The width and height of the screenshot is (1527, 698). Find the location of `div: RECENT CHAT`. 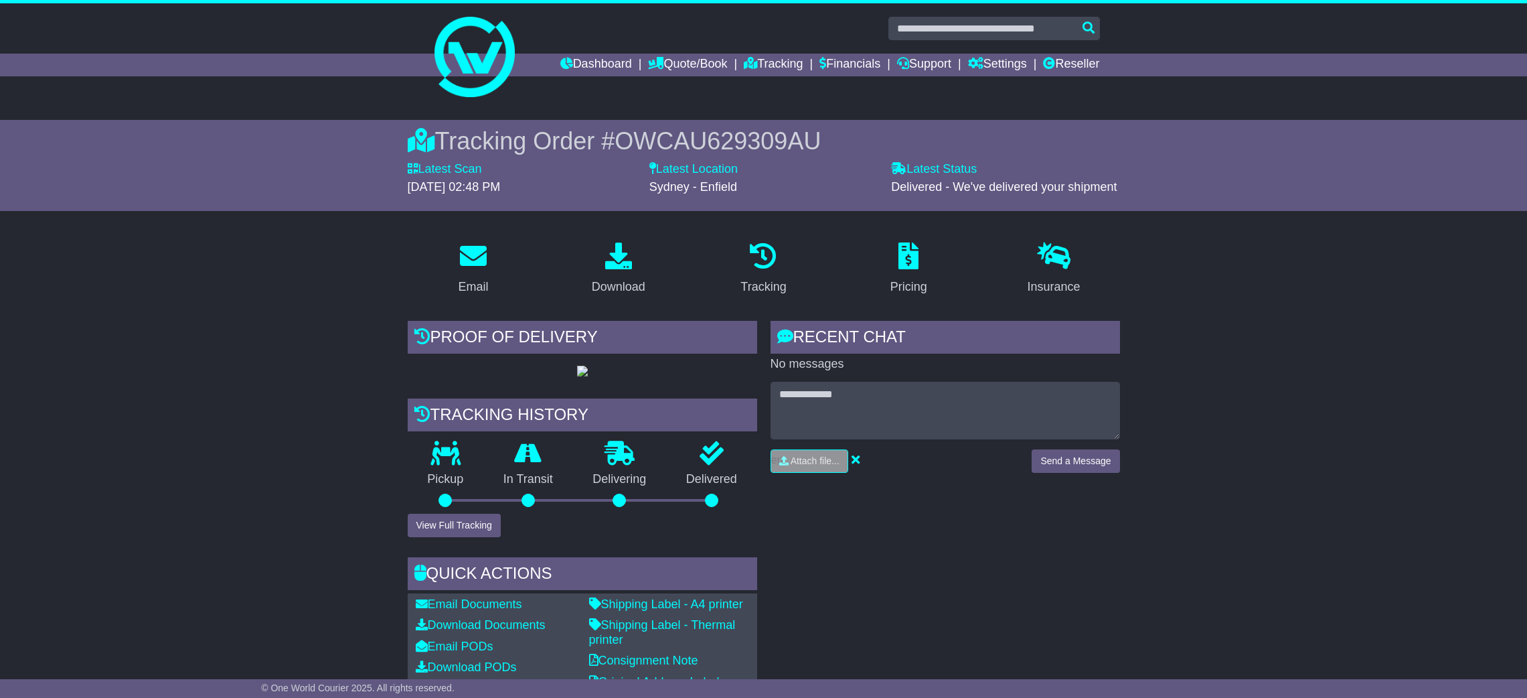

div: RECENT CHAT is located at coordinates (945, 339).